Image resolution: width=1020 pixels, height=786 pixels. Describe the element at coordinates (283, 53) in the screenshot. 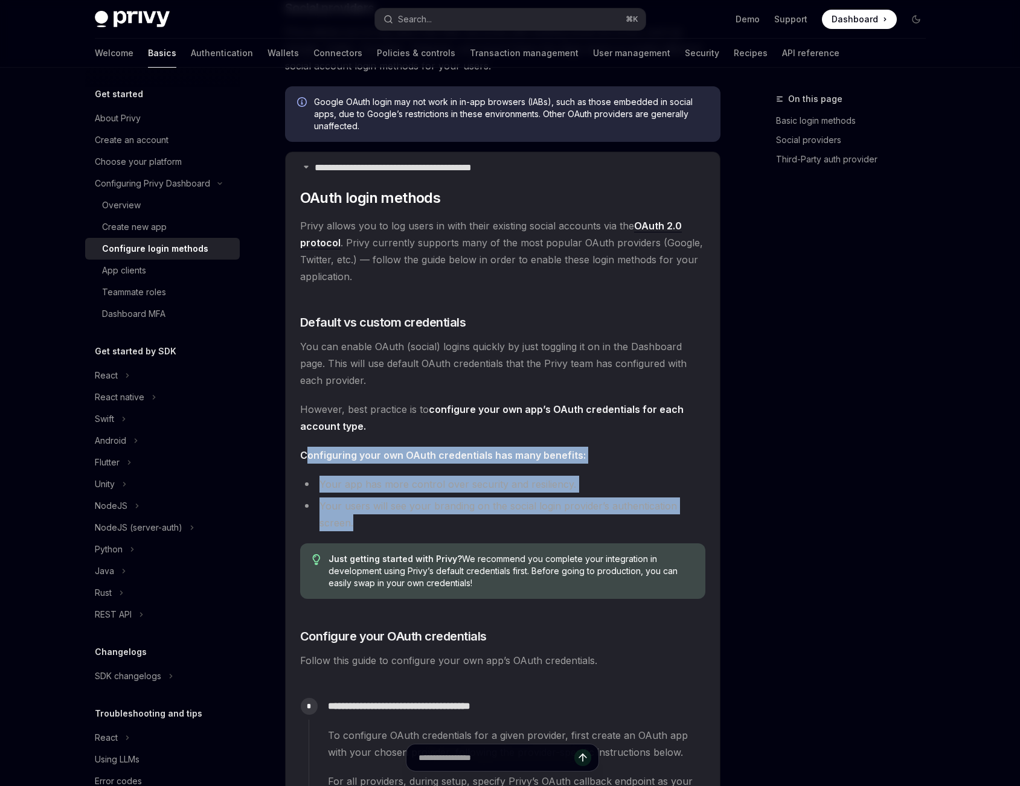

I see `a: Wallets` at that location.